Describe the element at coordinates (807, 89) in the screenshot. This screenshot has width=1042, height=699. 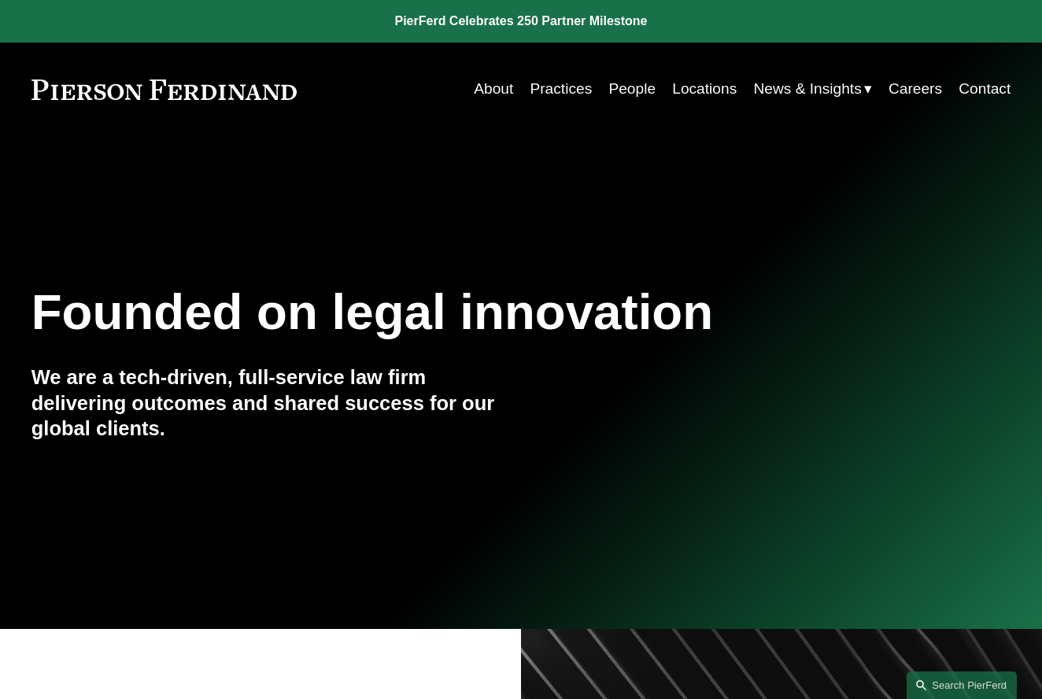
I see `span: News & Insights` at that location.